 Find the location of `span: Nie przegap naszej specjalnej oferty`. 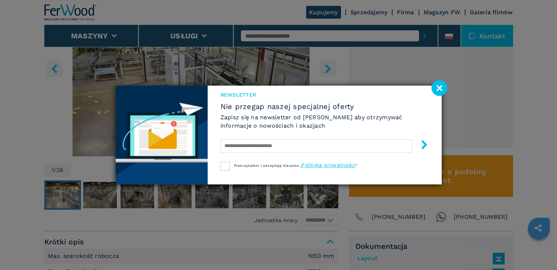

span: Nie przegap naszej specjalnej oferty is located at coordinates (325, 107).